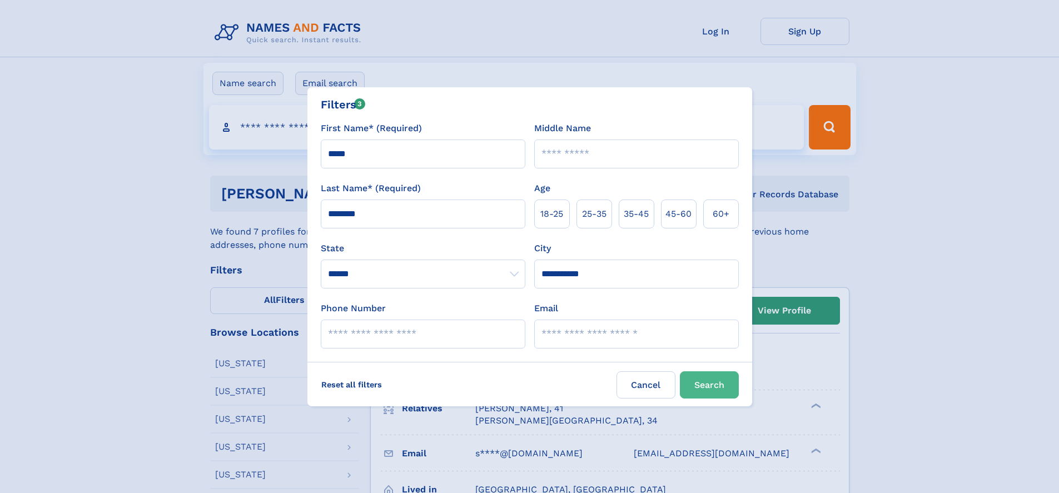 The width and height of the screenshot is (1059, 493). Describe the element at coordinates (594, 214) in the screenshot. I see `span: 25‑35` at that location.